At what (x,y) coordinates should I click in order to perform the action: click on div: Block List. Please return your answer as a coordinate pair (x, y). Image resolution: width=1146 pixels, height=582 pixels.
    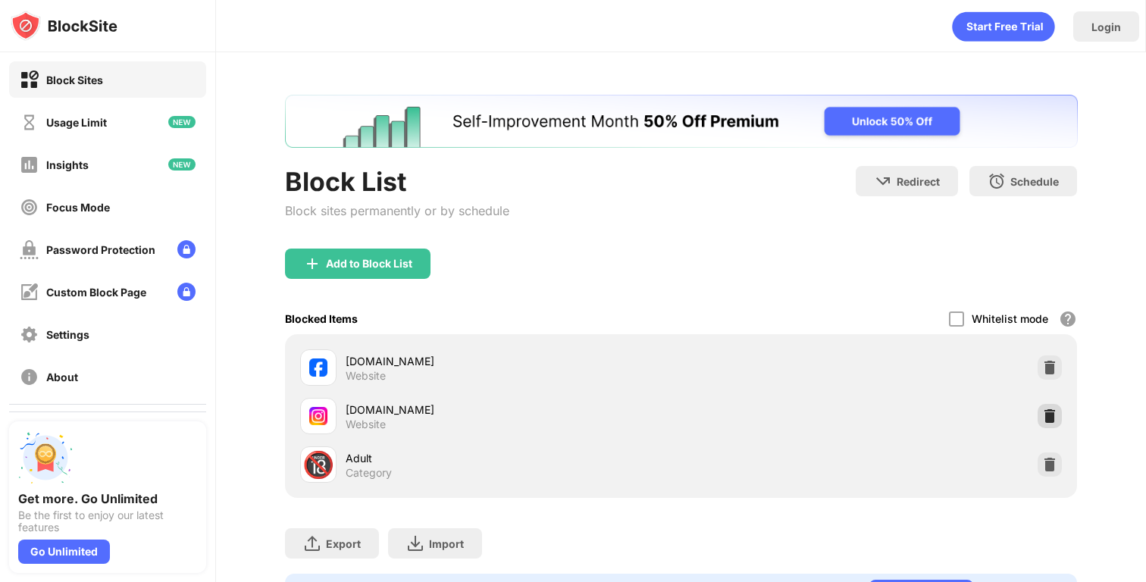
    Looking at the image, I should click on (397, 181).